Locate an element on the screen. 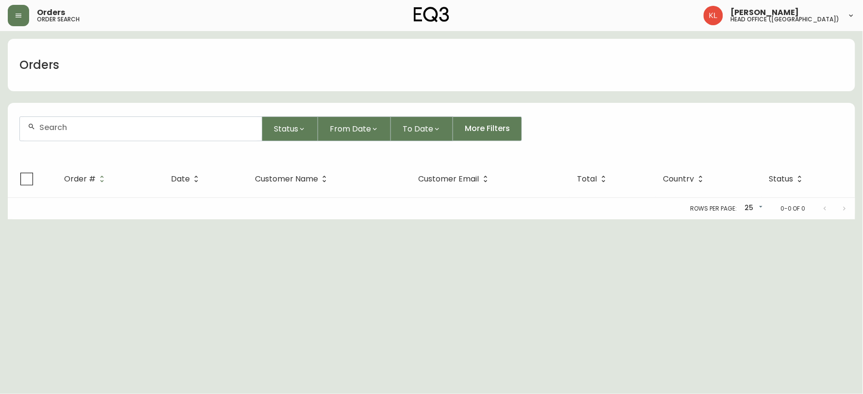 The height and width of the screenshot is (394, 863). h1: Orders is located at coordinates (39, 65).